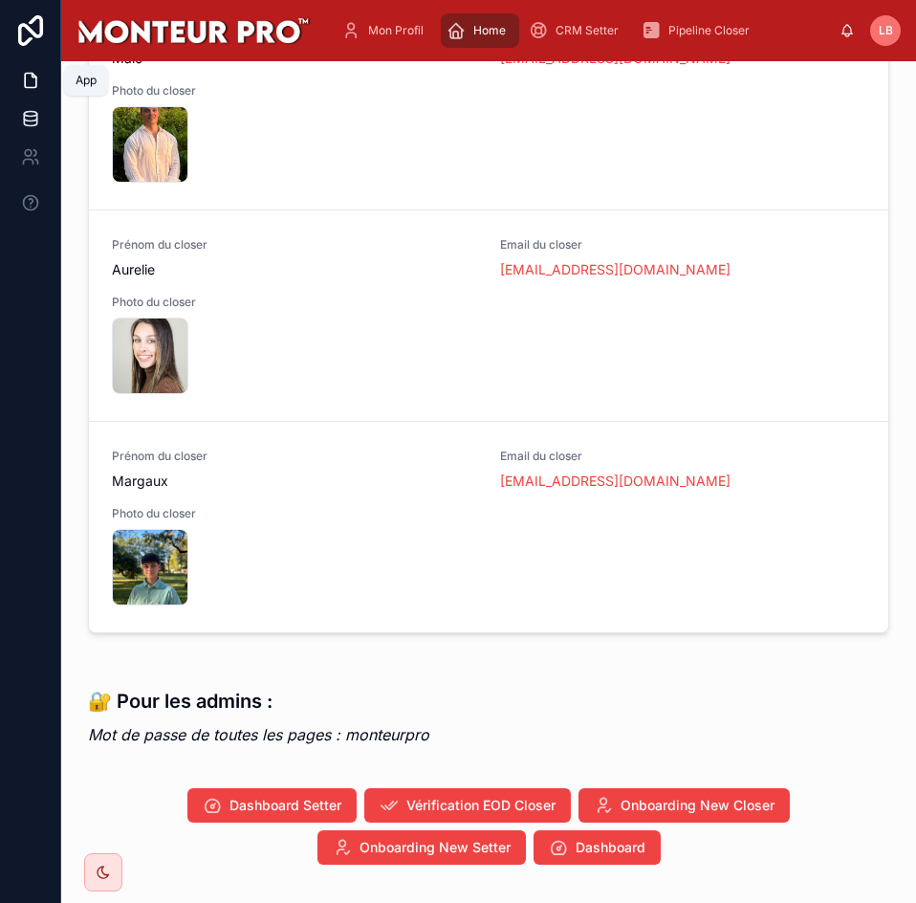 The width and height of the screenshot is (916, 903). Describe the element at coordinates (295, 481) in the screenshot. I see `span: Margaux` at that location.